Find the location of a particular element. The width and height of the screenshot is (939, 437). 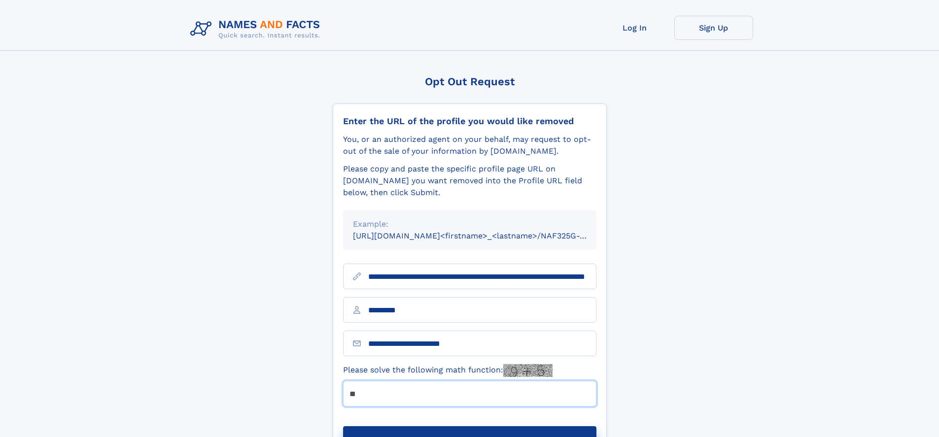

img: Logo Names and Facts is located at coordinates (257, 29).